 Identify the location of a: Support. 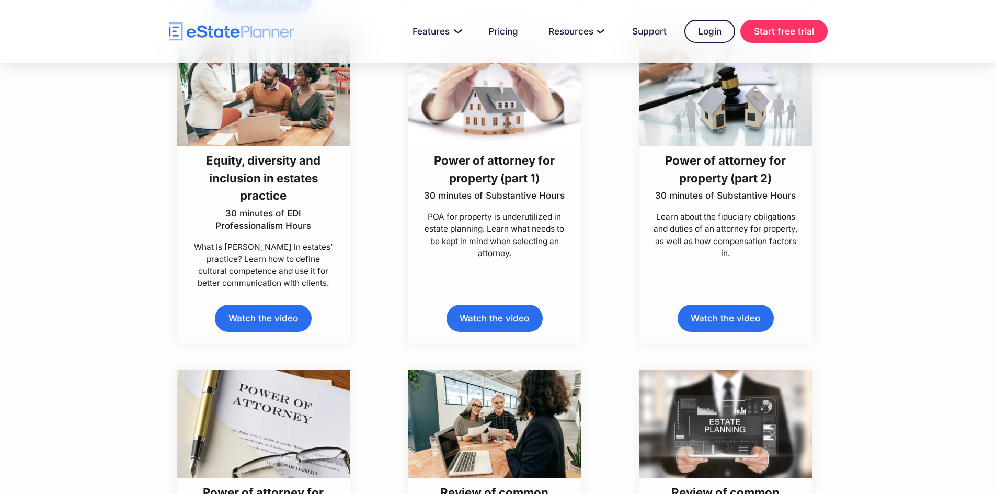
(649, 31).